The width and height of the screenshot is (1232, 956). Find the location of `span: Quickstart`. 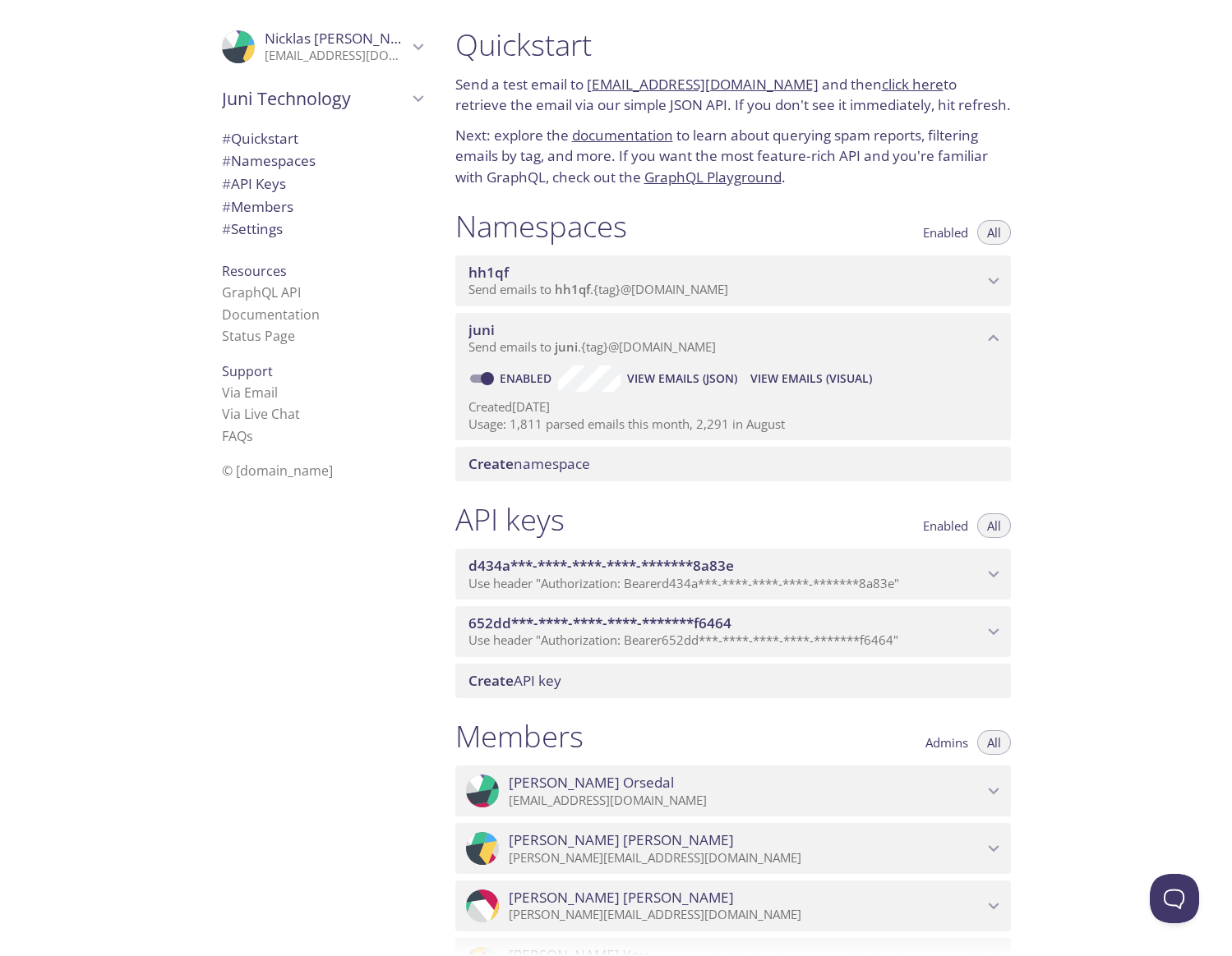

span: Quickstart is located at coordinates (260, 138).